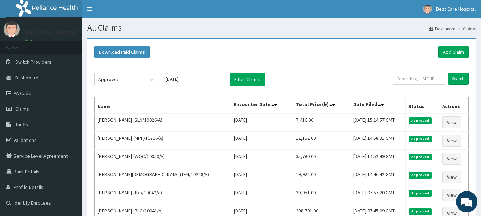 This screenshot has width=481, height=216. Describe the element at coordinates (51, 32) in the screenshot. I see `p: Best Care Hospital` at that location.